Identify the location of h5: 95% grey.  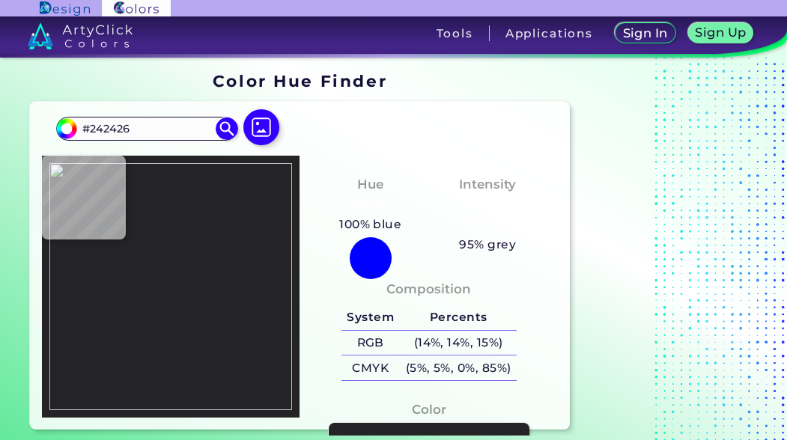
(488, 245).